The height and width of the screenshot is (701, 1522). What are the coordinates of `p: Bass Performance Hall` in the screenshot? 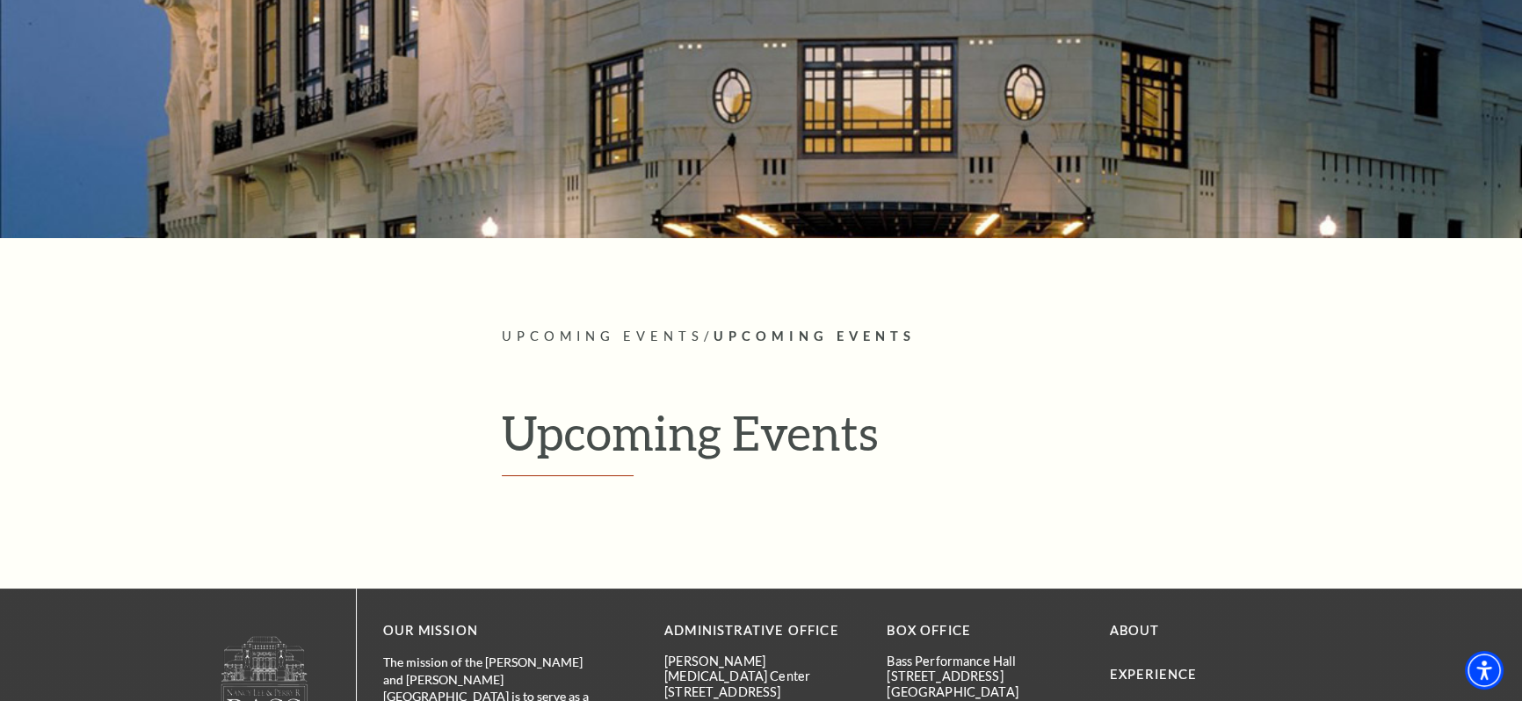 It's located at (984, 661).